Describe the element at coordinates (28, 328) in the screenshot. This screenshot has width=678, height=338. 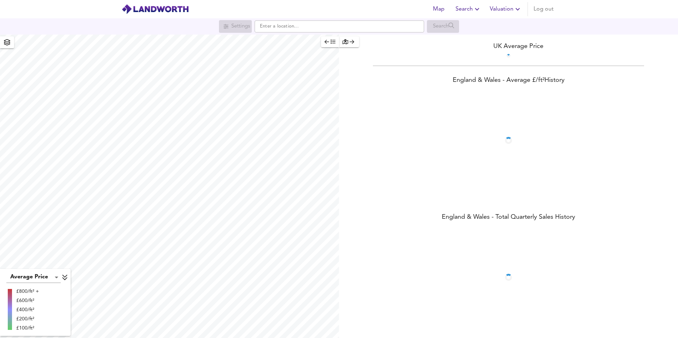
I see `div: £100/ft²` at that location.